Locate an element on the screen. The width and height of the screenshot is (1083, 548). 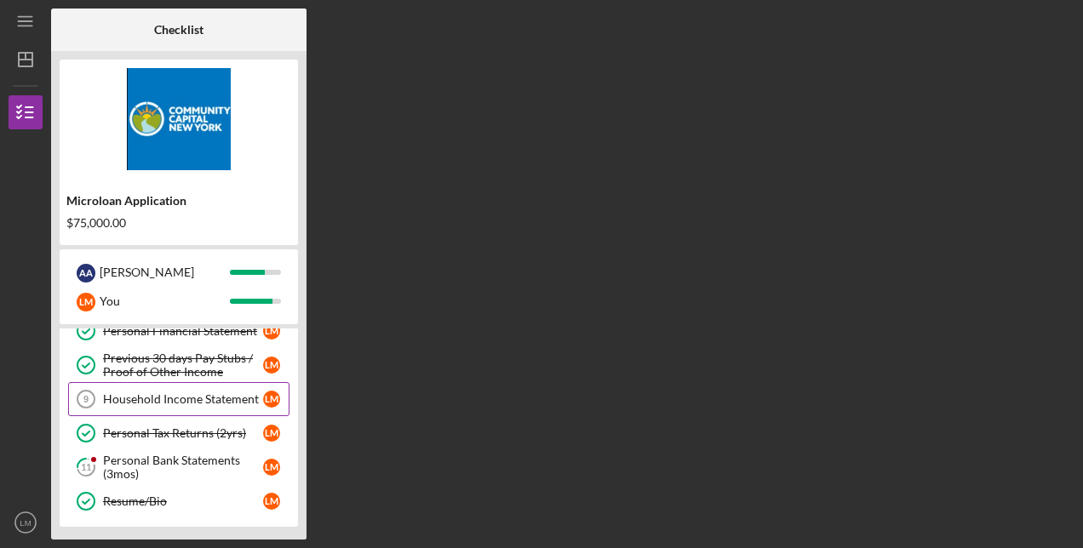
div: Personal Tax Returns (2yrs) is located at coordinates (183, 433).